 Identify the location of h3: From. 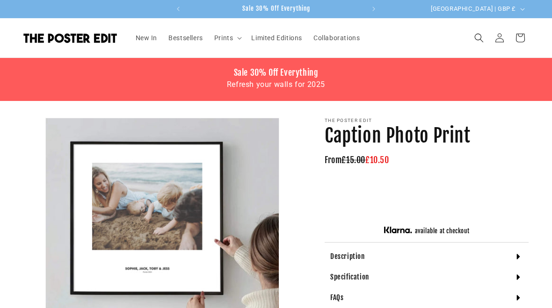
(426, 160).